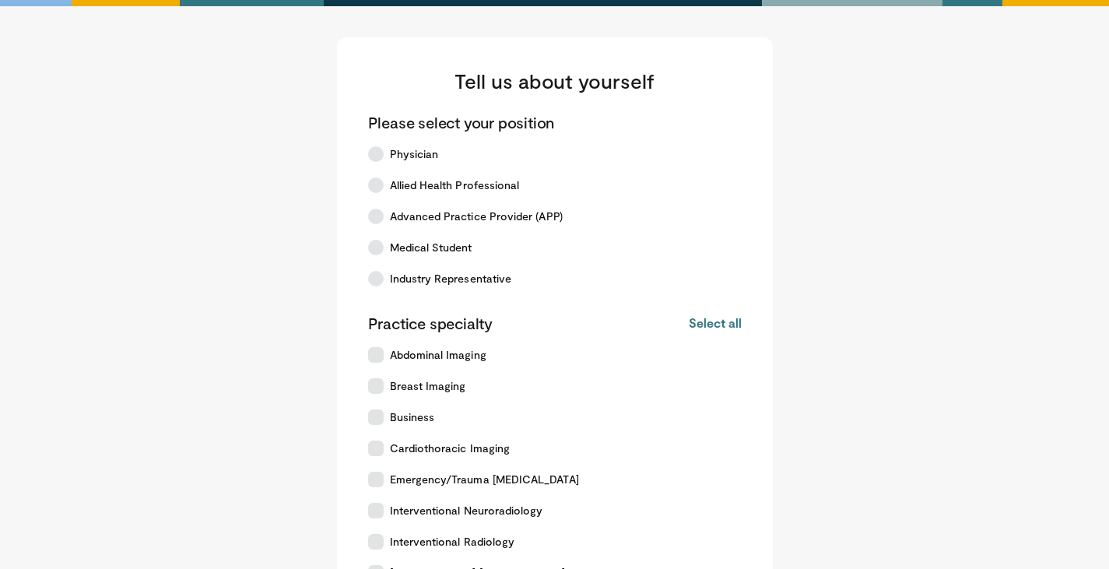  I want to click on span: Advanced Practice Provider (APP), so click(476, 216).